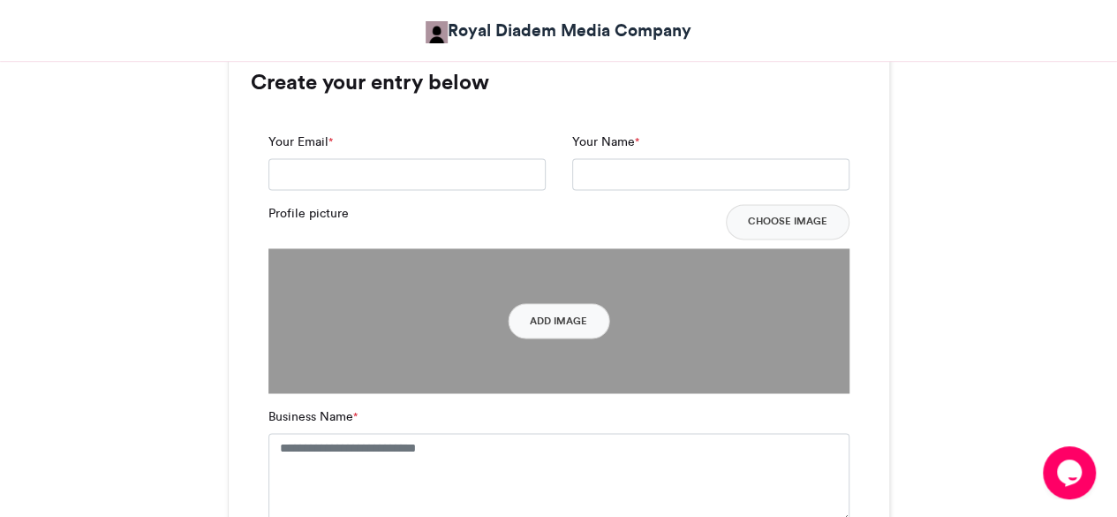  What do you see at coordinates (558, 321) in the screenshot?
I see `button: Add Image` at bounding box center [558, 321].